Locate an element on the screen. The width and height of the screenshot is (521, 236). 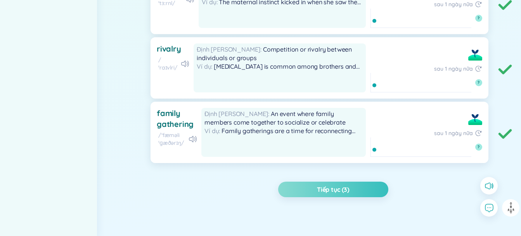
span: Family gatherings are a time for reconnecting and strengthening bonds. We organize annual family ... is located at coordinates (282, 152).